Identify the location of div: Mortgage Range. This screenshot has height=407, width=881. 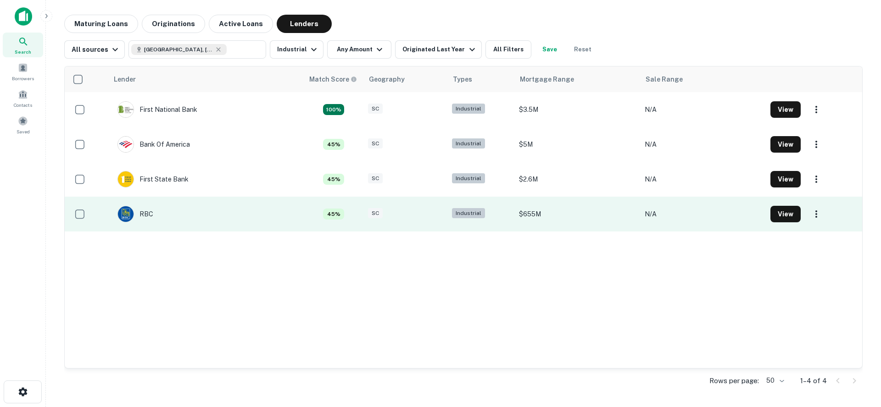
(547, 79).